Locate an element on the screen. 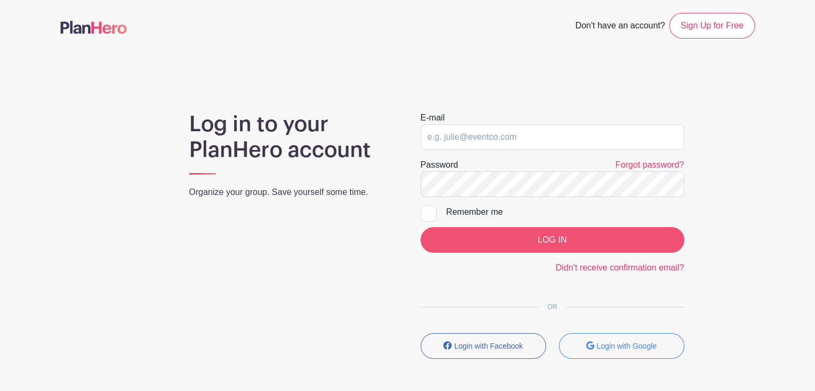  span: Don't have an account? is located at coordinates (620, 27).